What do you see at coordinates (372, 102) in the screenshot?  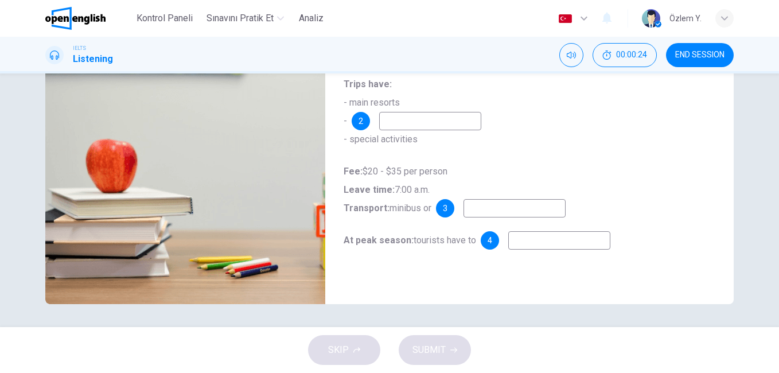 I see `span: - main resorts -` at bounding box center [372, 102].